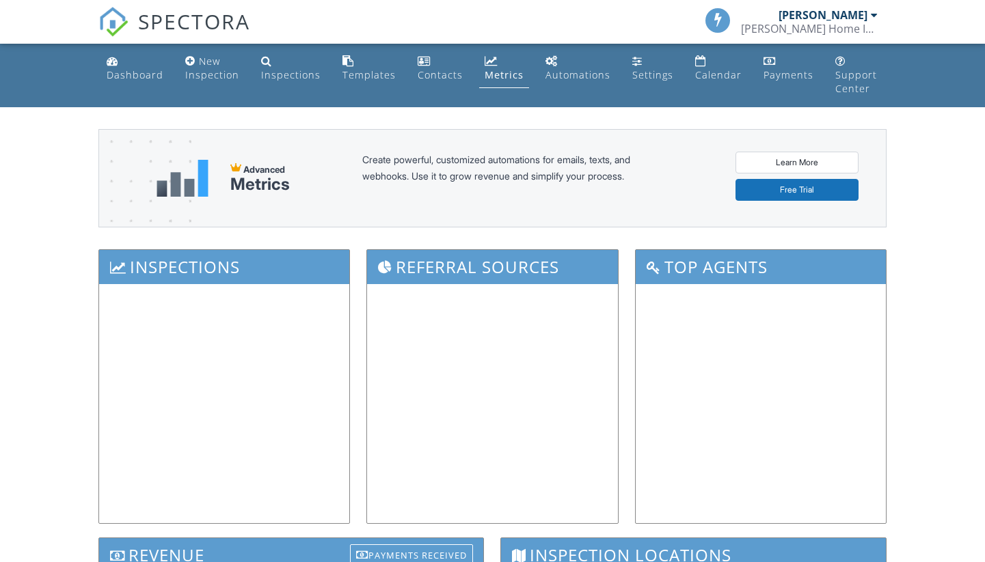 This screenshot has width=985, height=562. Describe the element at coordinates (788, 68) in the screenshot. I see `a: Payments` at that location.